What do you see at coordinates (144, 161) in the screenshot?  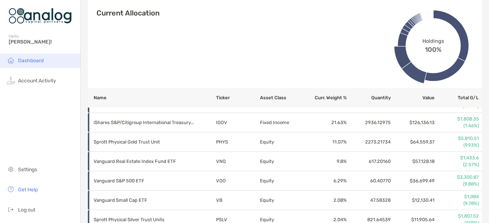 I see `p: Vanguard Real Estate Index Fund ETF` at bounding box center [144, 161].